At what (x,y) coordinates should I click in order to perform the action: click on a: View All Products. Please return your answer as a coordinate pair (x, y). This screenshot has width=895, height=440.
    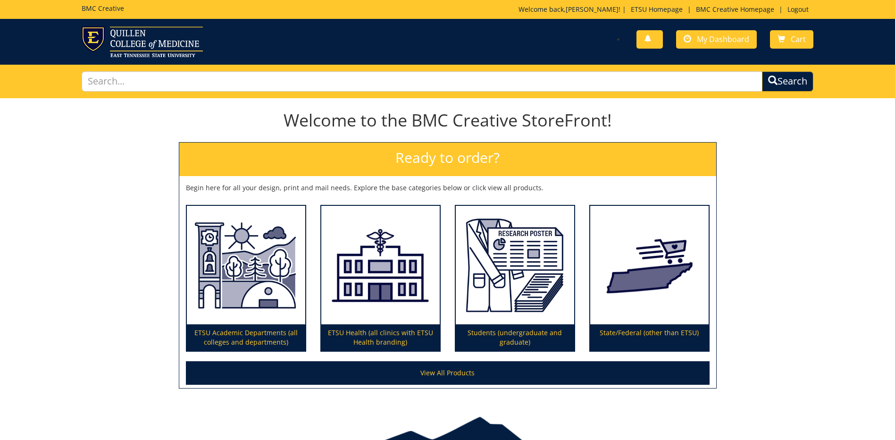
    Looking at the image, I should click on (448, 373).